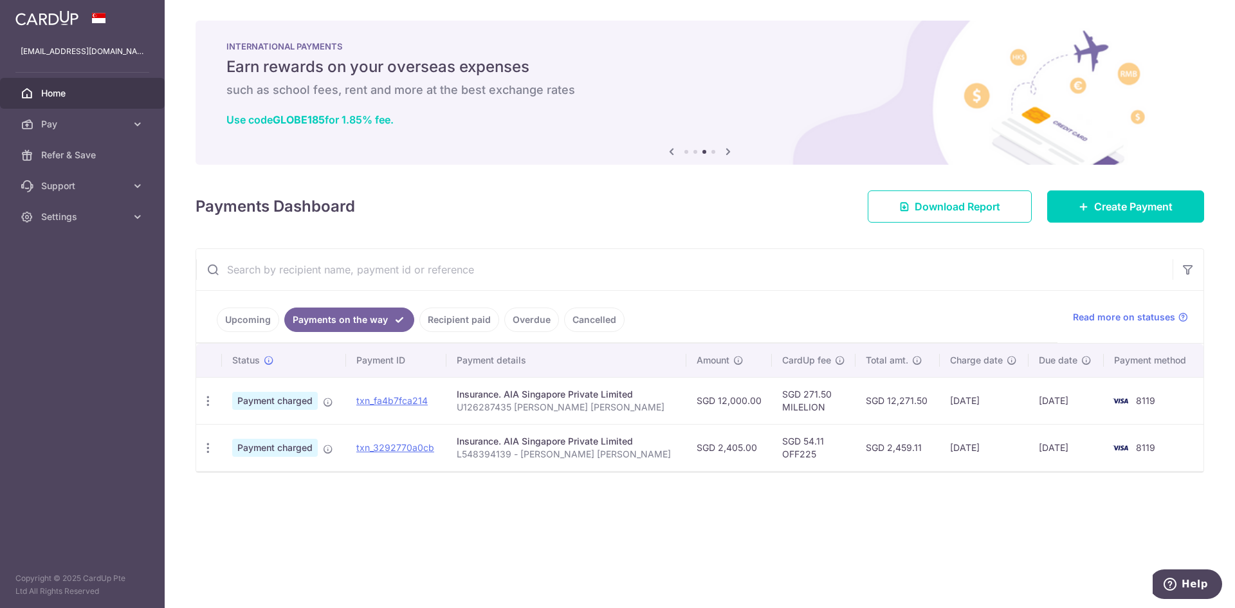 The image size is (1235, 608). Describe the element at coordinates (1130, 317) in the screenshot. I see `a: Read more on statuses` at that location.